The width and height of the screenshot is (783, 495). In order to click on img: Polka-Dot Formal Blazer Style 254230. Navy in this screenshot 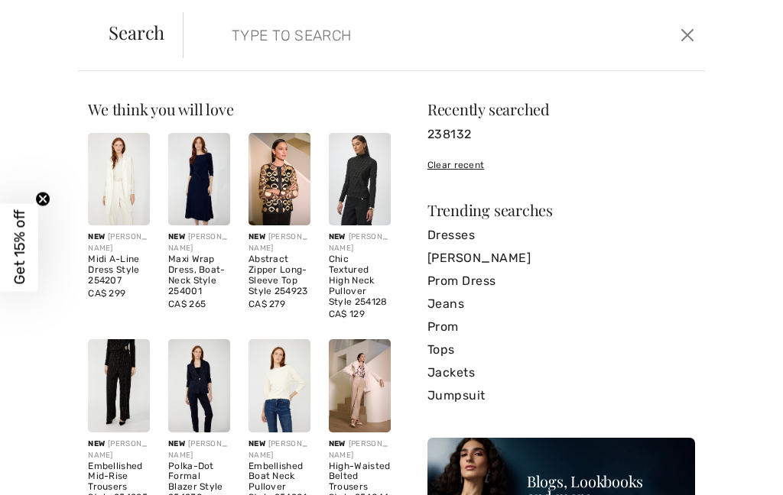, I will do `click(199, 385)`.